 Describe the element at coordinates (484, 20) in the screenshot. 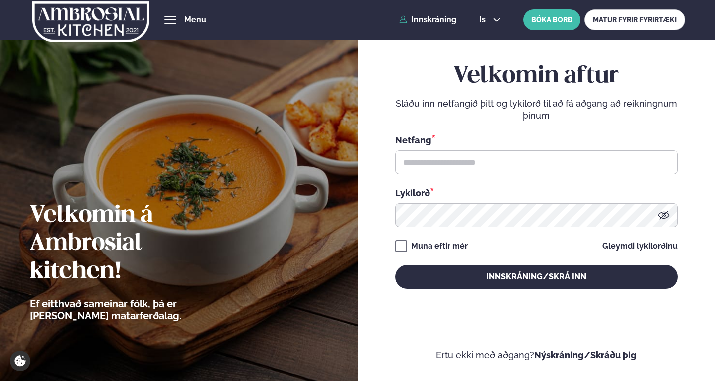

I see `span: is` at that location.